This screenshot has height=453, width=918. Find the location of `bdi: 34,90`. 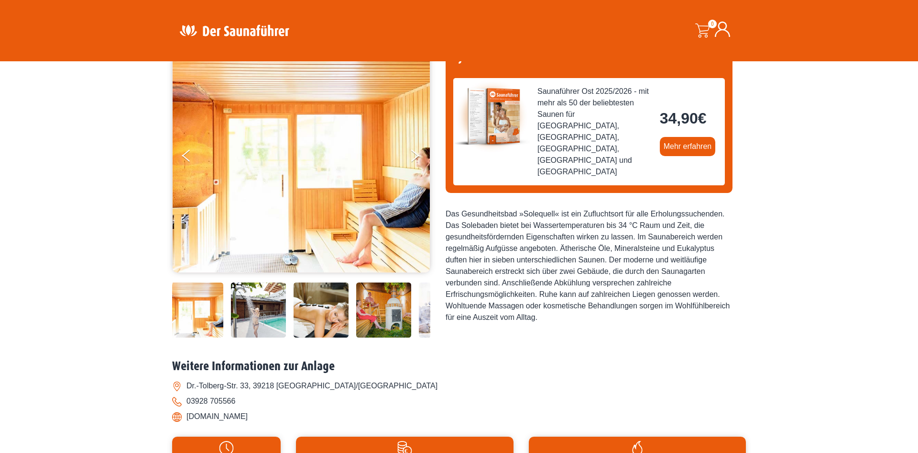

bdi: 34,90 is located at coordinates (684, 118).